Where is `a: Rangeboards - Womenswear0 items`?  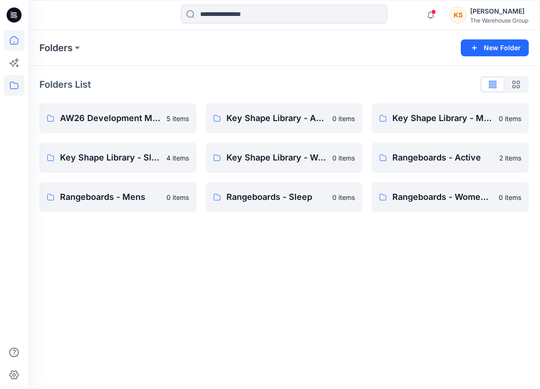 a: Rangeboards - Womenswear0 items is located at coordinates (450, 197).